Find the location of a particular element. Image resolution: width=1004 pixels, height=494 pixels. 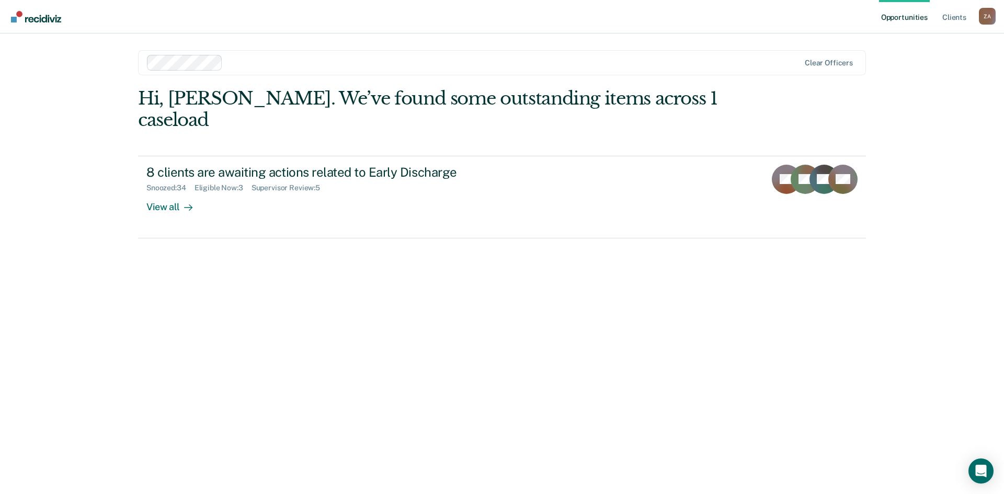

img: Recidiviz is located at coordinates (36, 17).